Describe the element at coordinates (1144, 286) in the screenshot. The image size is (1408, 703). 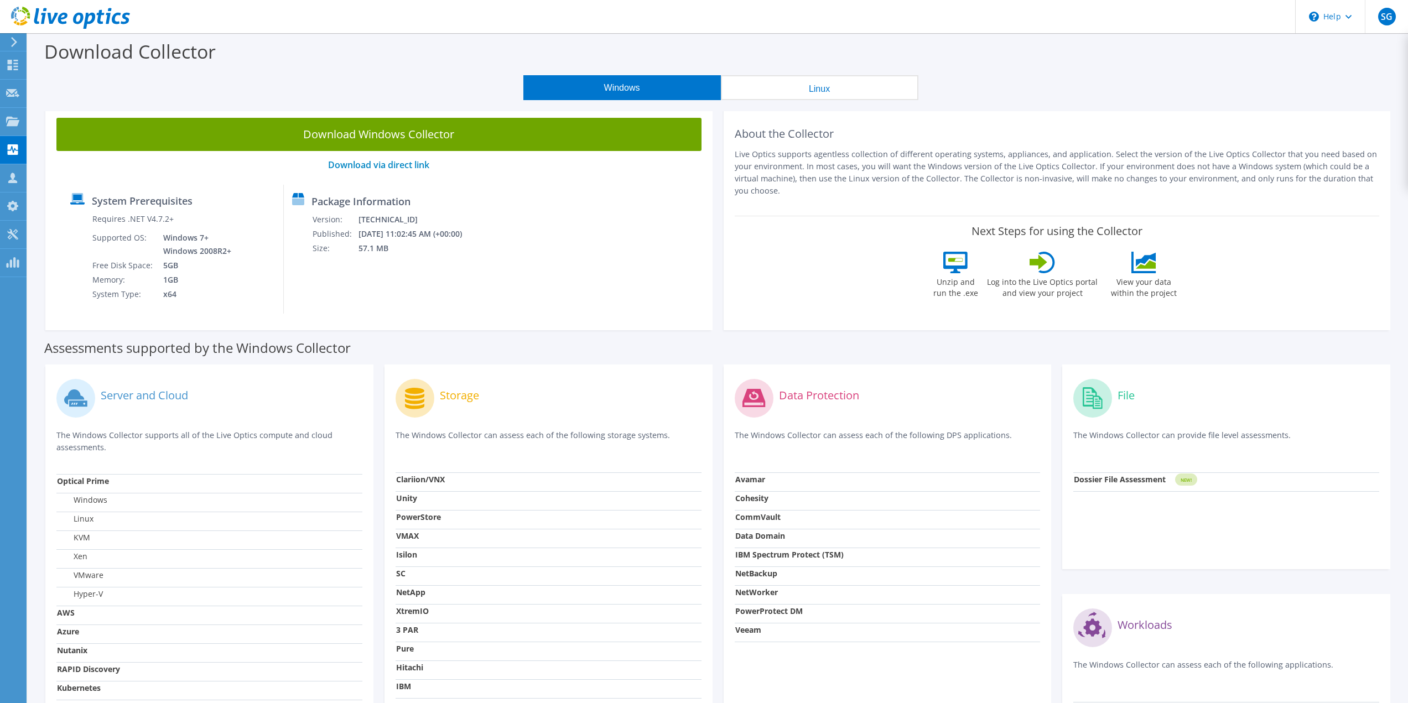
I see `label: View your data within the project` at that location.